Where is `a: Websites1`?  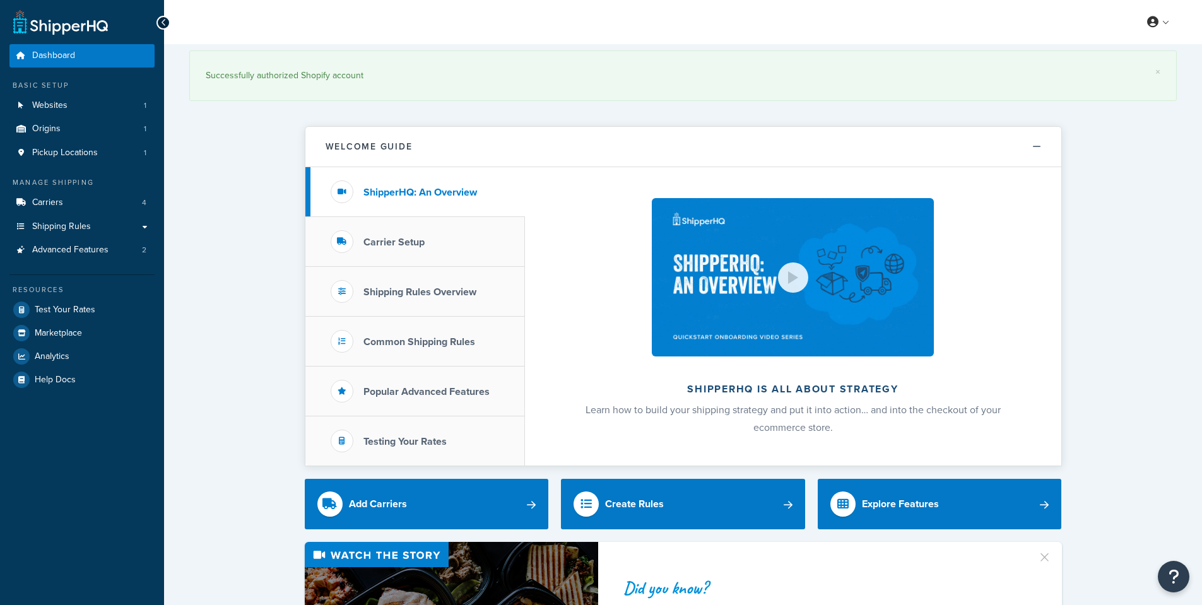
a: Websites1 is located at coordinates (82, 105).